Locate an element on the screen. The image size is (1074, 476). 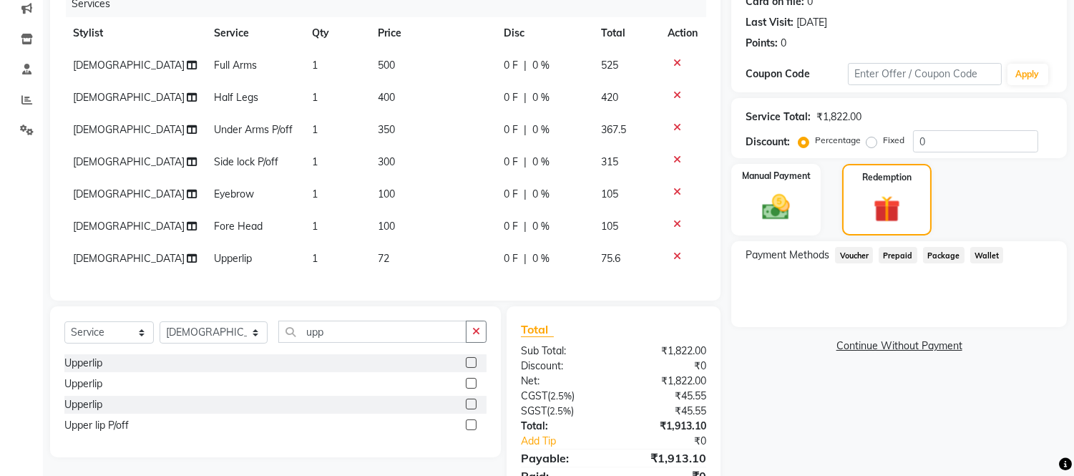
input: Enter Offer / Coupon Code is located at coordinates (925, 74).